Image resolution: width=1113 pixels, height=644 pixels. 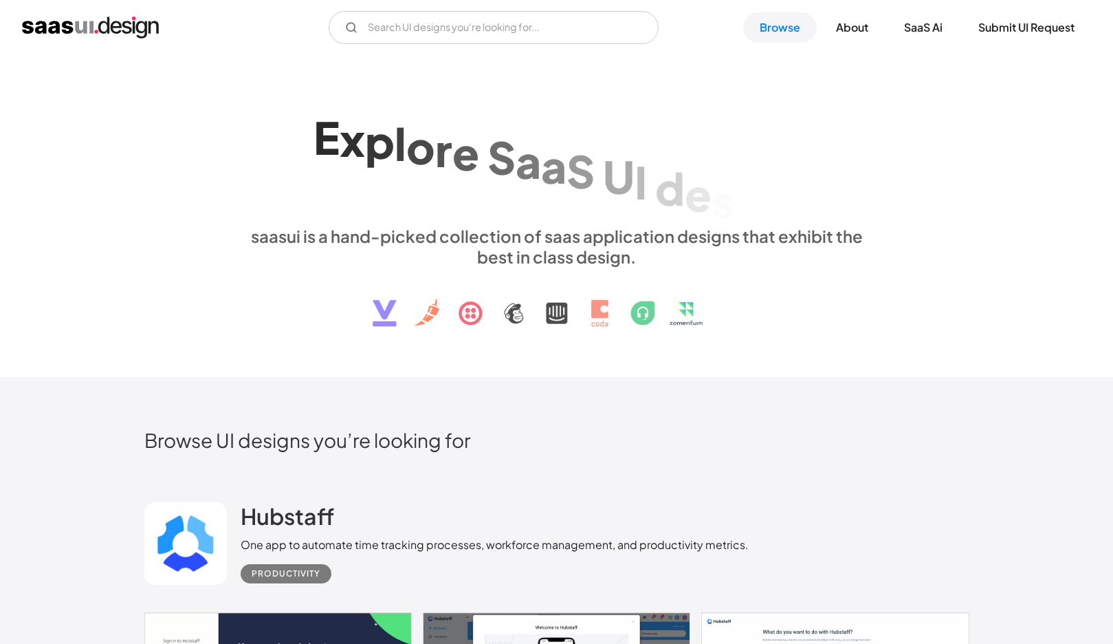 I want to click on a: home, so click(x=90, y=28).